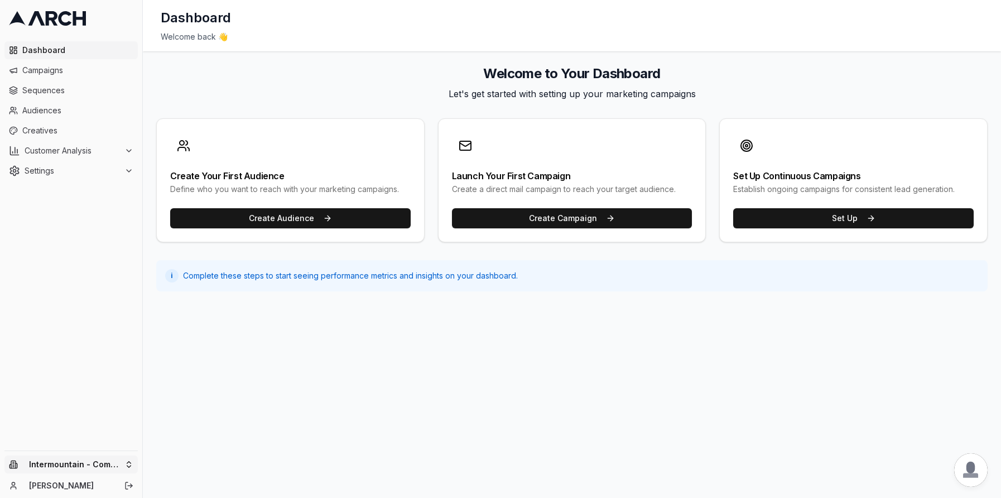 The width and height of the screenshot is (1001, 498). What do you see at coordinates (572, 176) in the screenshot?
I see `div: Launch Your First Campaign` at bounding box center [572, 176].